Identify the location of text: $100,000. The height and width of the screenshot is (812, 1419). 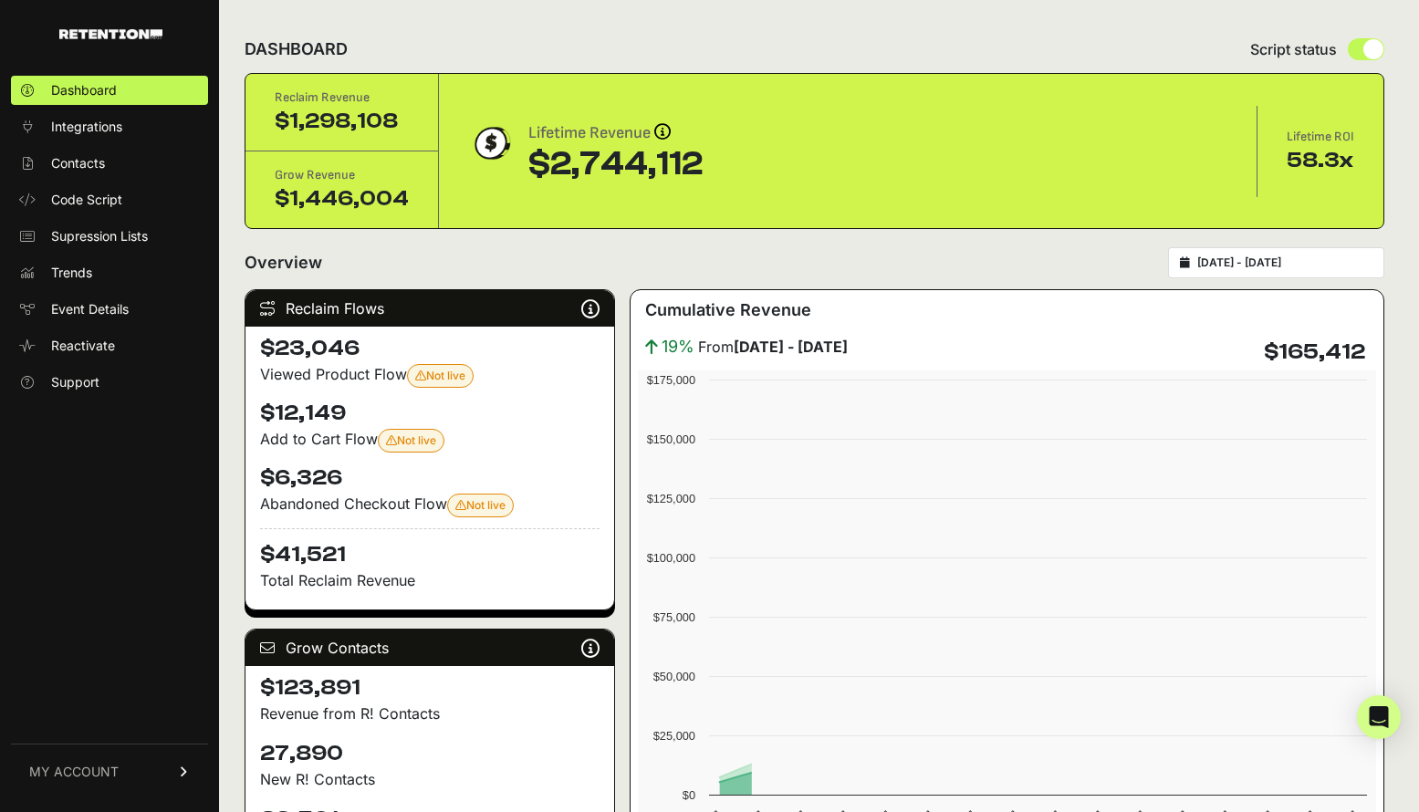
(670, 557).